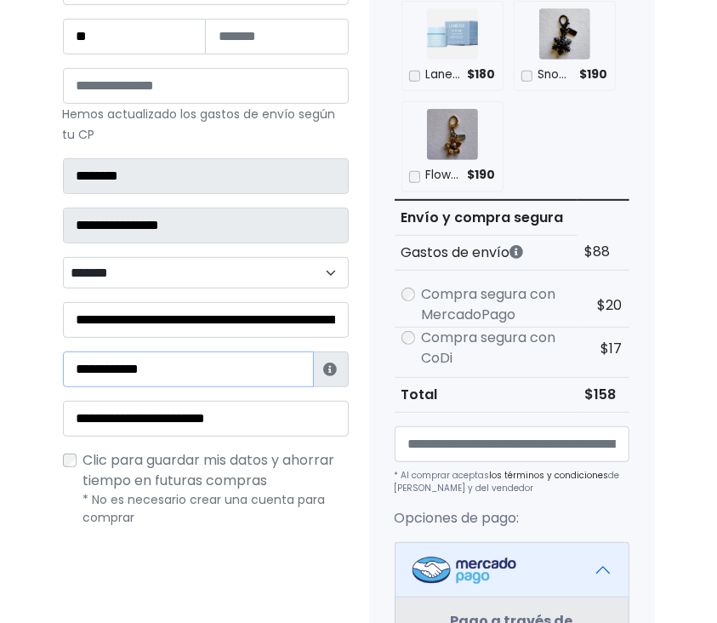  I want to click on span: $180, so click(482, 75).